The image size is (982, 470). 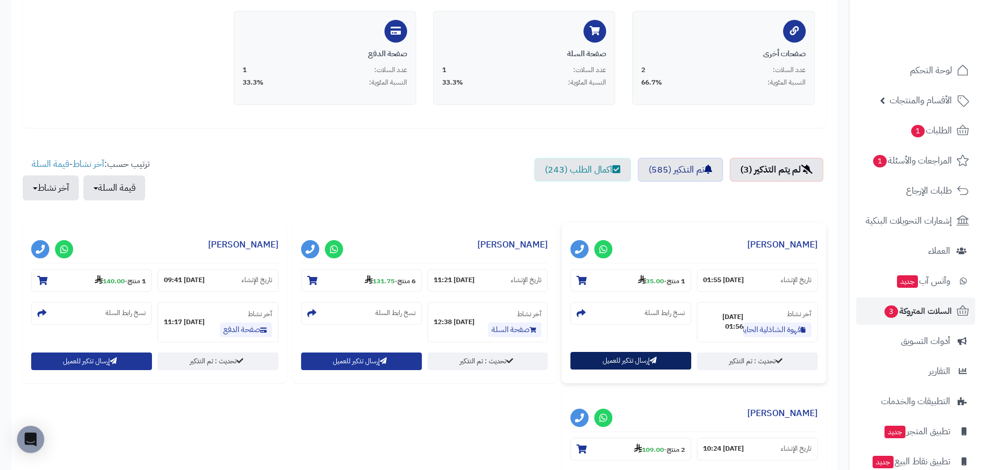 What do you see at coordinates (109, 281) in the screenshot?
I see `strong: 140.00` at bounding box center [109, 281].